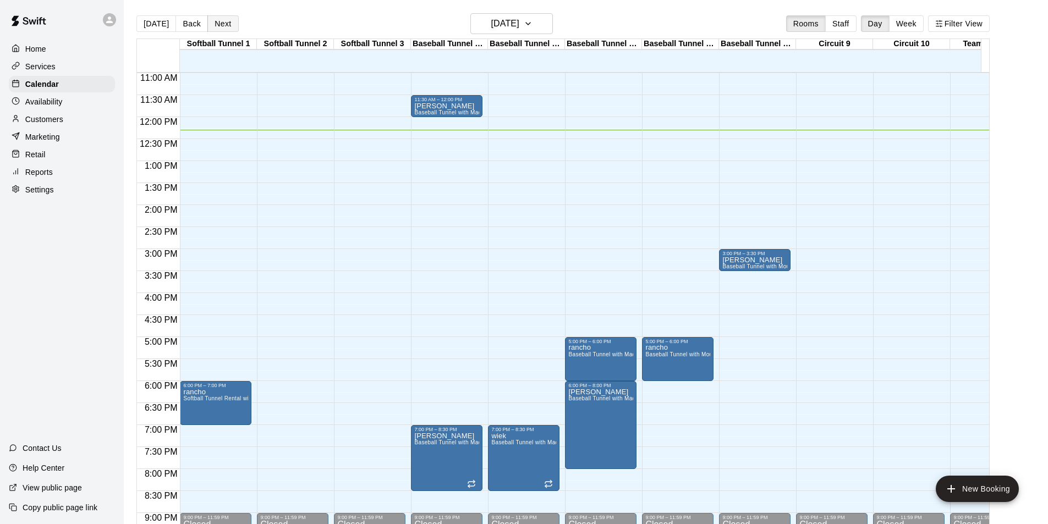  Describe the element at coordinates (549, 484) in the screenshot. I see `span: Recurring event` at that location.